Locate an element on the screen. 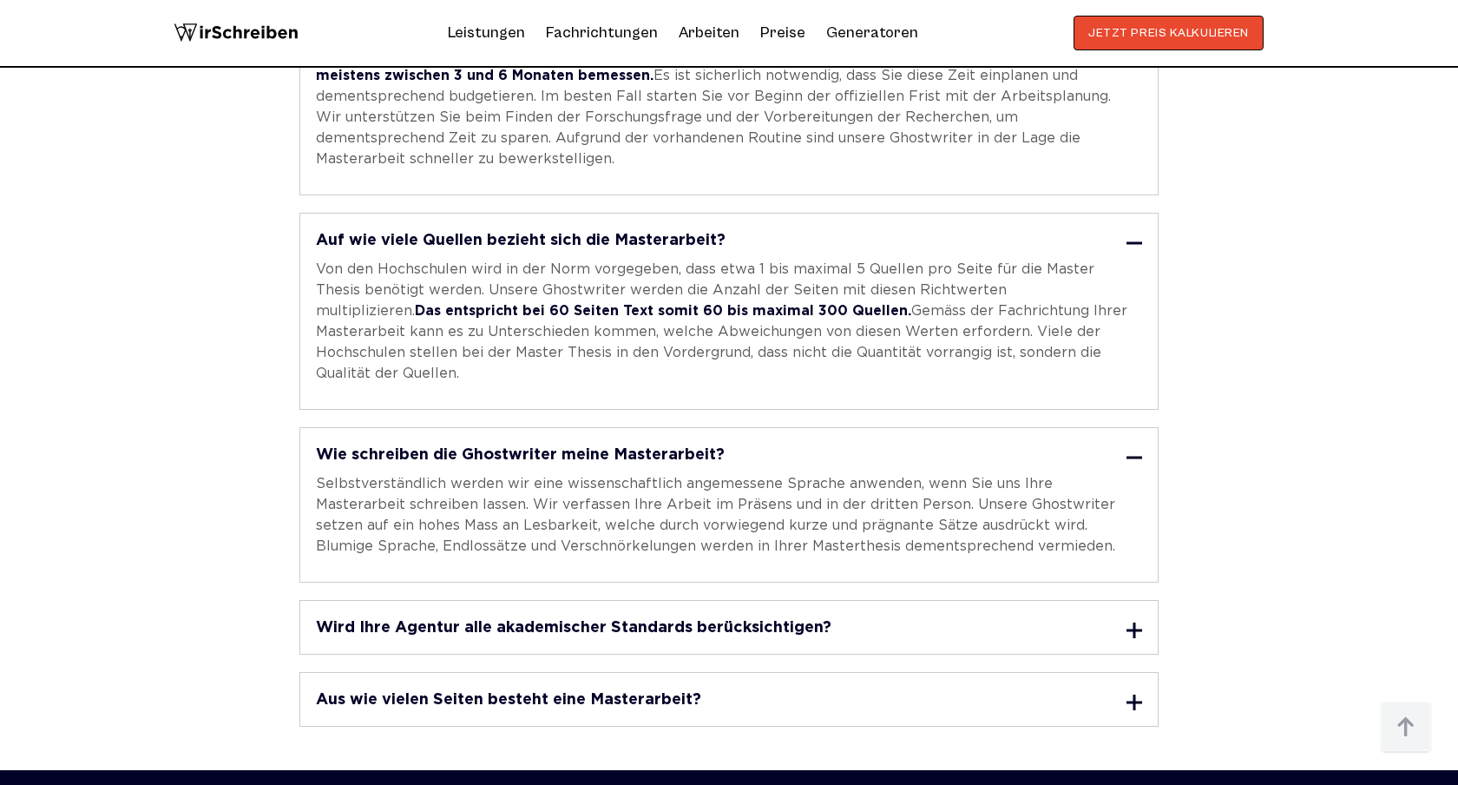 Image resolution: width=1458 pixels, height=785 pixels. h3: Wird Ihre Agentur alle akademischer Standards berücksichtigen? is located at coordinates (574, 628).